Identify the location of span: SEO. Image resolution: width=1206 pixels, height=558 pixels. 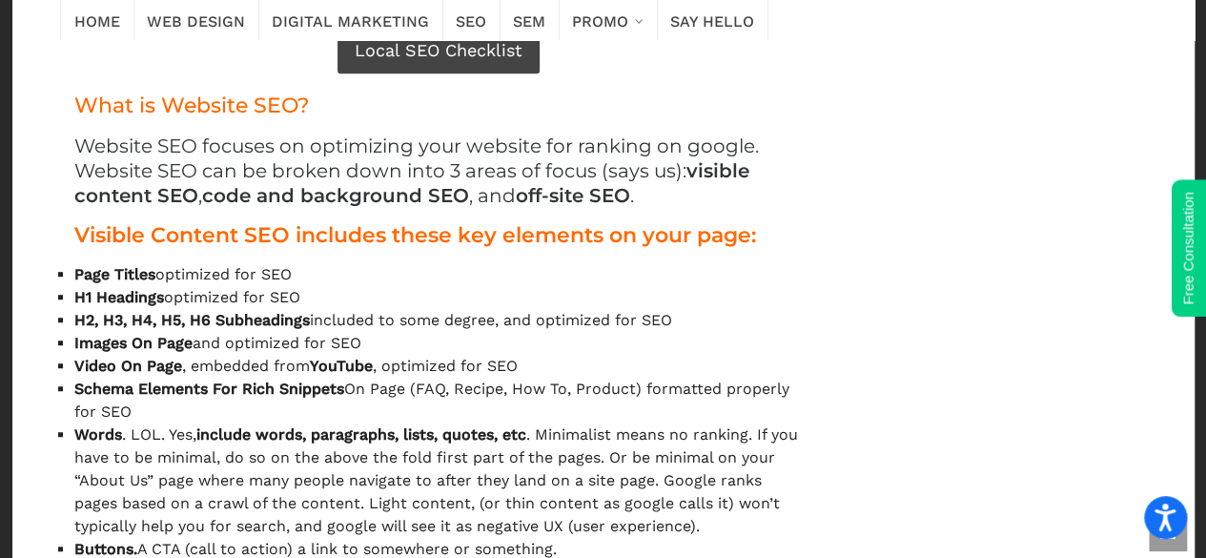
(471, 20).